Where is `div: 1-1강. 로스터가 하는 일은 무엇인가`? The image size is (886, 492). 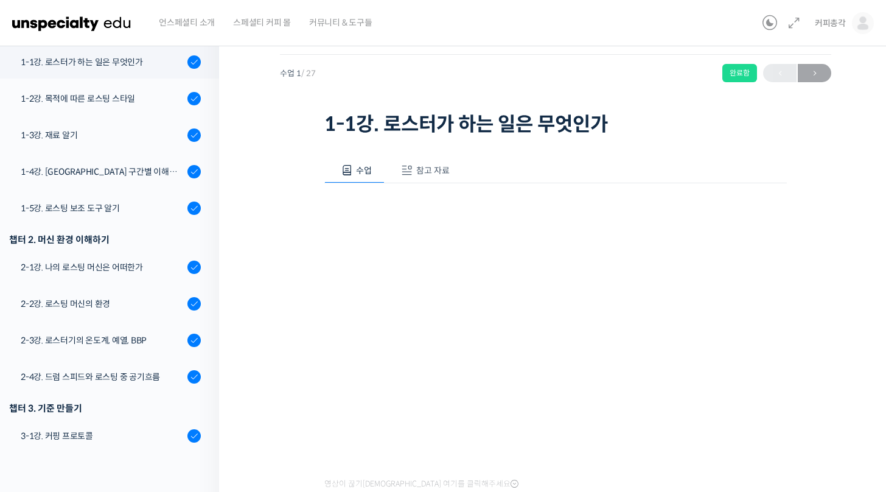 div: 1-1강. 로스터가 하는 일은 무엇인가 is located at coordinates (102, 62).